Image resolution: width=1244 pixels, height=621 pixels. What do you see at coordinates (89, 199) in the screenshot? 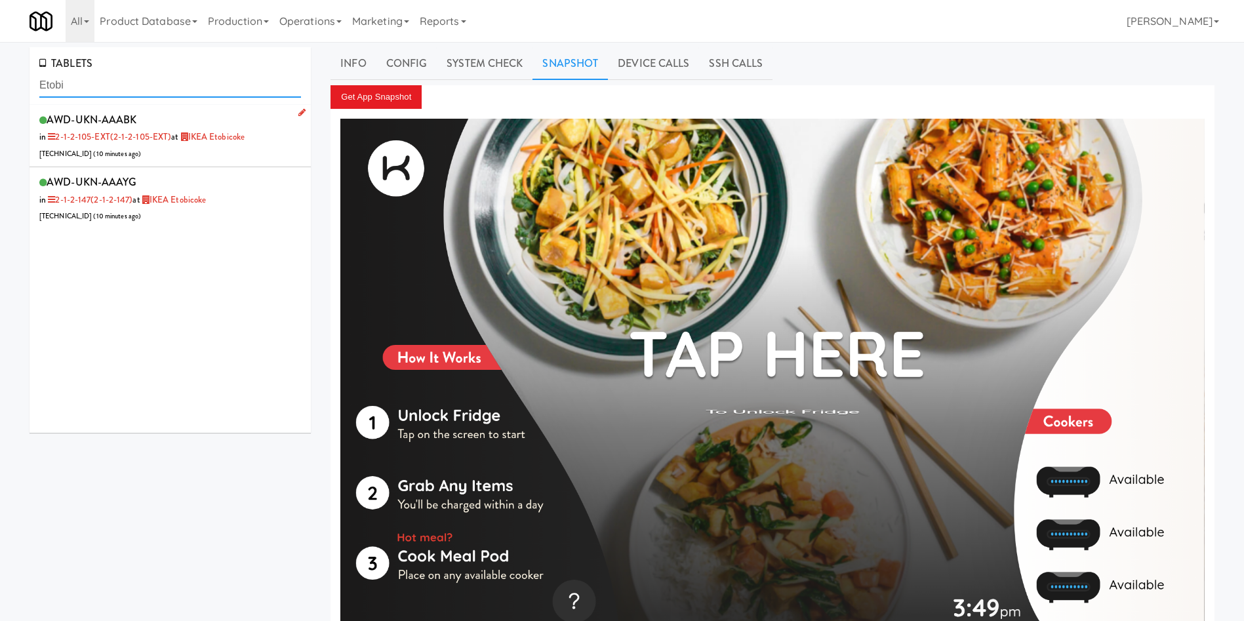
I see `a: 2-1-2-147(2-1-2-147)` at bounding box center [89, 199].